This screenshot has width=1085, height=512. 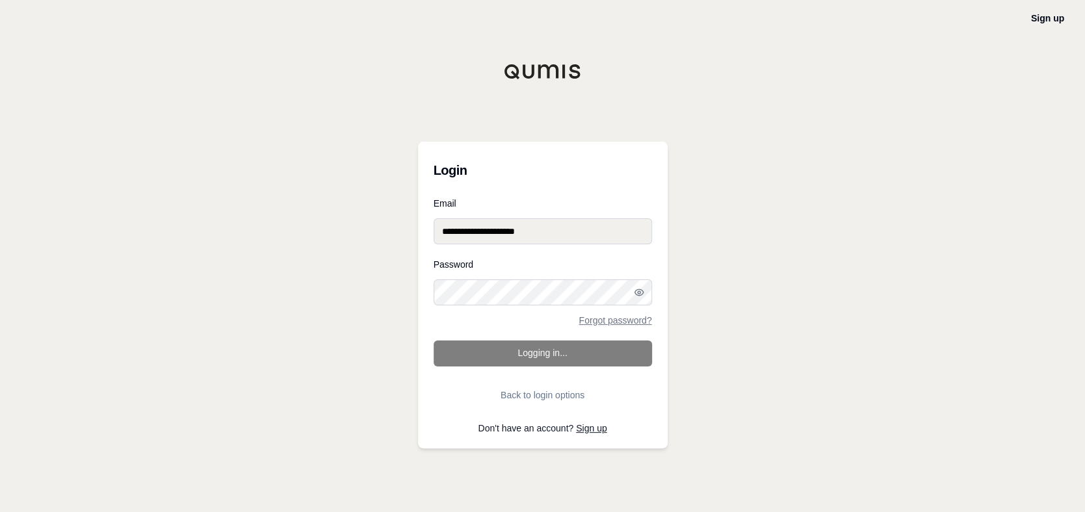 I want to click on button: Back to login options, so click(x=543, y=395).